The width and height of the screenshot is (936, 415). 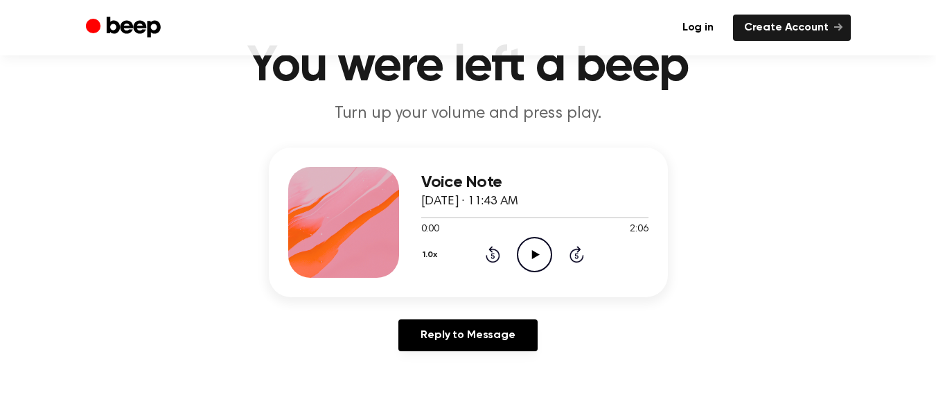 I want to click on button: 1.0x, so click(x=432, y=255).